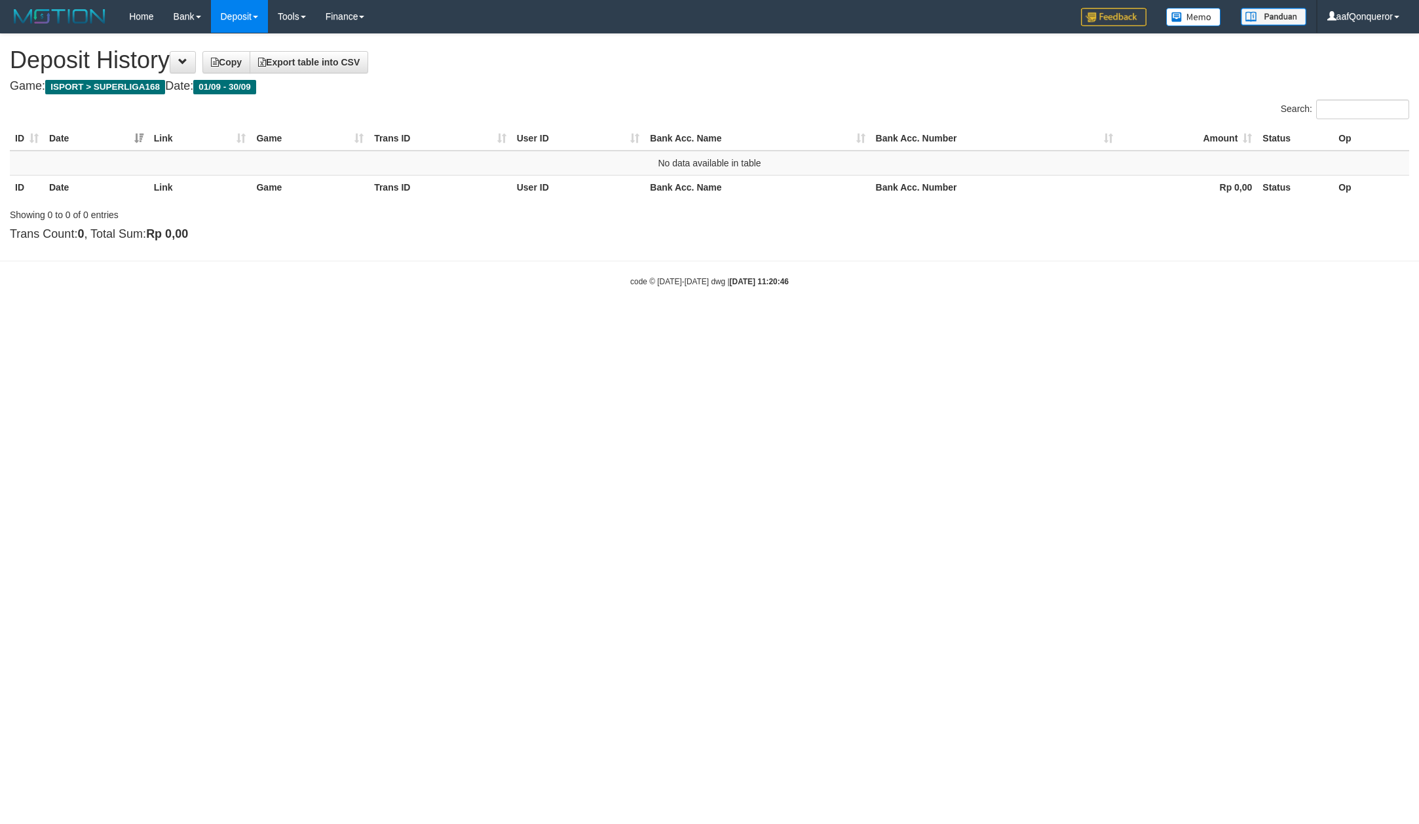 This screenshot has width=1419, height=824. Describe the element at coordinates (994, 187) in the screenshot. I see `th: Bank Acc. Number` at that location.